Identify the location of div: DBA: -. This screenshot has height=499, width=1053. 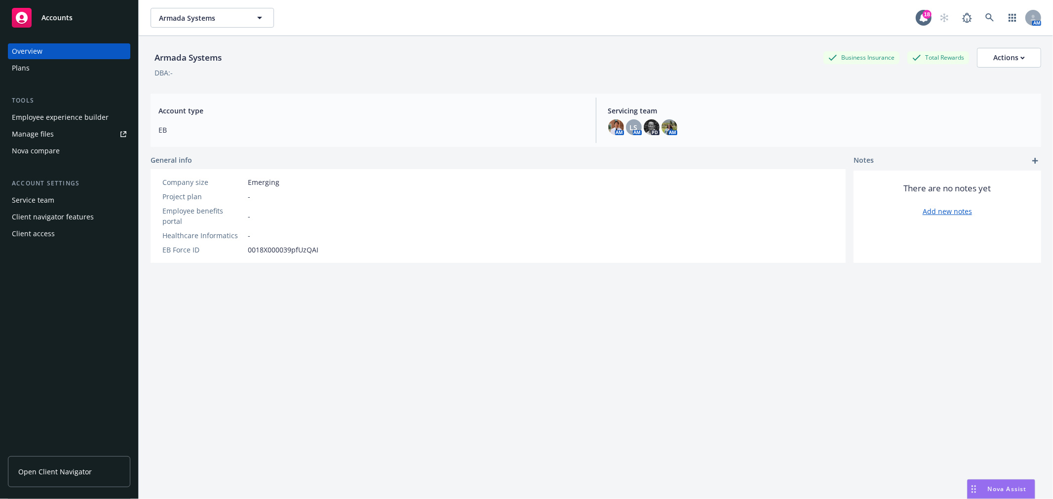
(163, 73).